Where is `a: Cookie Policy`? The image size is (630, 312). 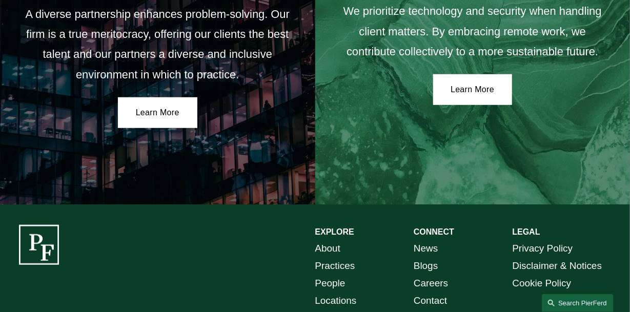
a: Cookie Policy is located at coordinates (541, 283).